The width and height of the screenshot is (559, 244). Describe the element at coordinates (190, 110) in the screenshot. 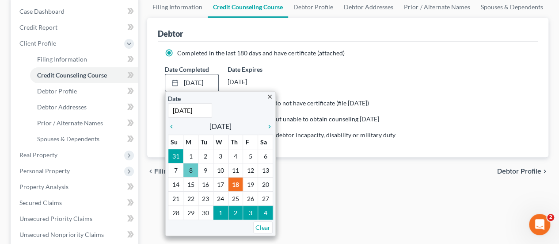

I see `input: 1/1/2013` at that location.